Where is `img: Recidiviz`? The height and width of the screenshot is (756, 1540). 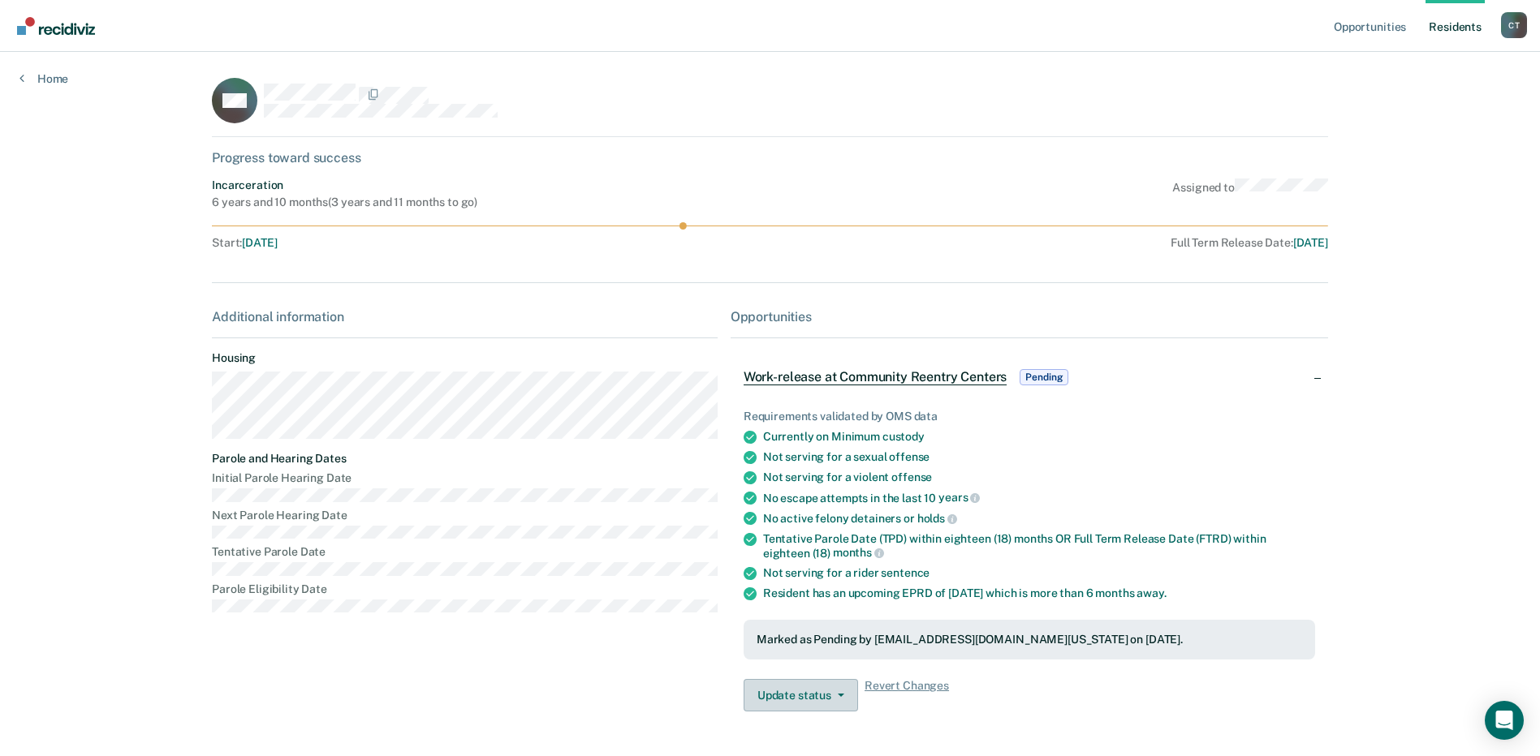
img: Recidiviz is located at coordinates (56, 26).